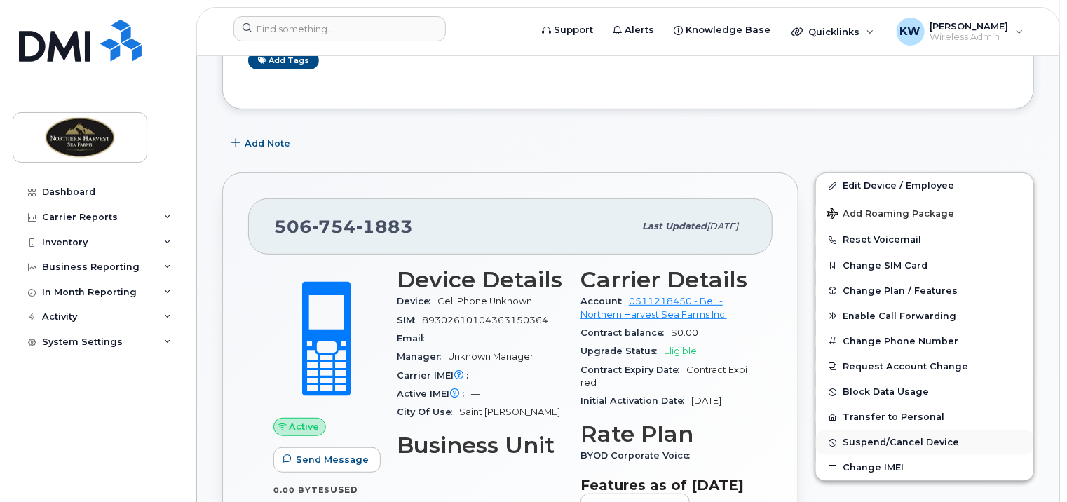 The height and width of the screenshot is (502, 1067). What do you see at coordinates (925, 266) in the screenshot?
I see `button: Change SIM Card` at bounding box center [925, 266].